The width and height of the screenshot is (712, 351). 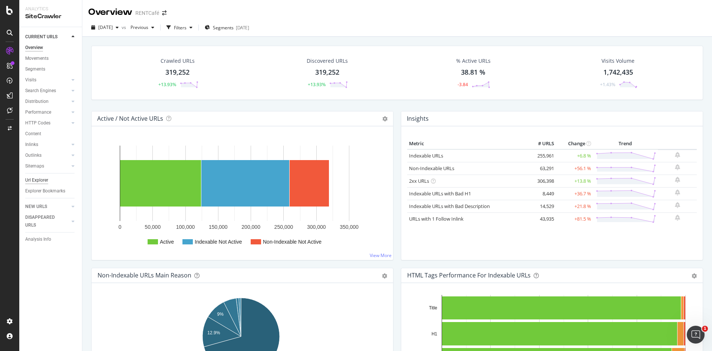 I want to click on a: Analysis Info, so click(x=51, y=239).